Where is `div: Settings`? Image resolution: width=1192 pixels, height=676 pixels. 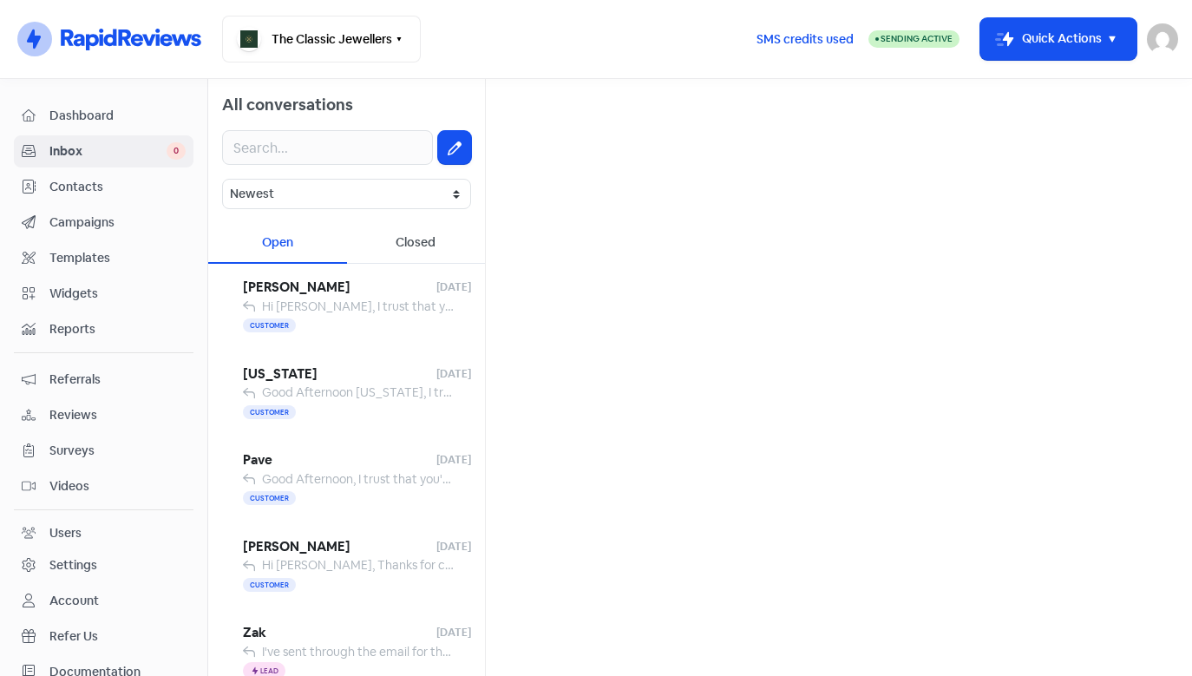 div: Settings is located at coordinates (73, 565).